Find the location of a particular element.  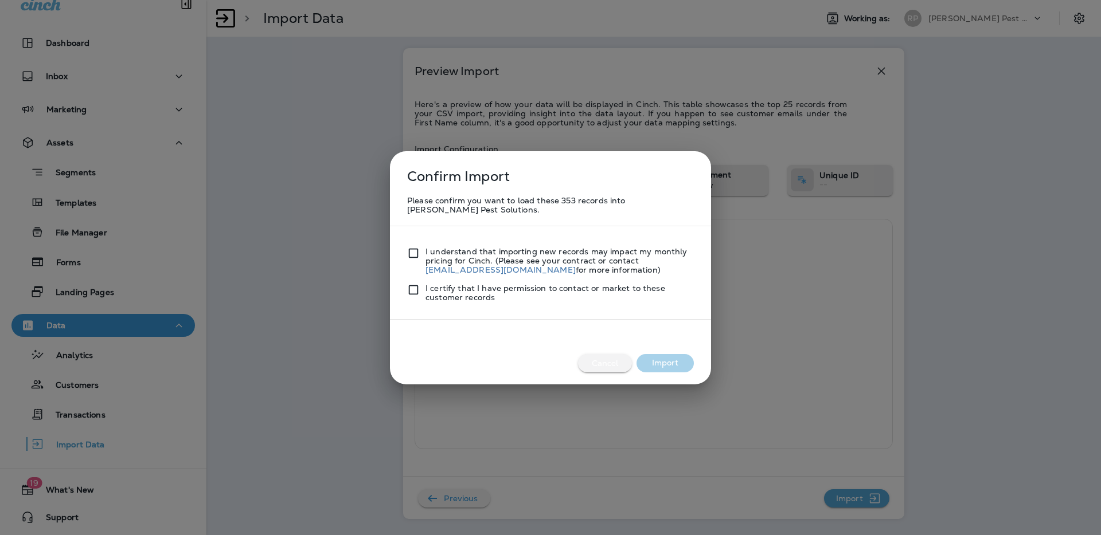

button: Cancel is located at coordinates (605, 363).